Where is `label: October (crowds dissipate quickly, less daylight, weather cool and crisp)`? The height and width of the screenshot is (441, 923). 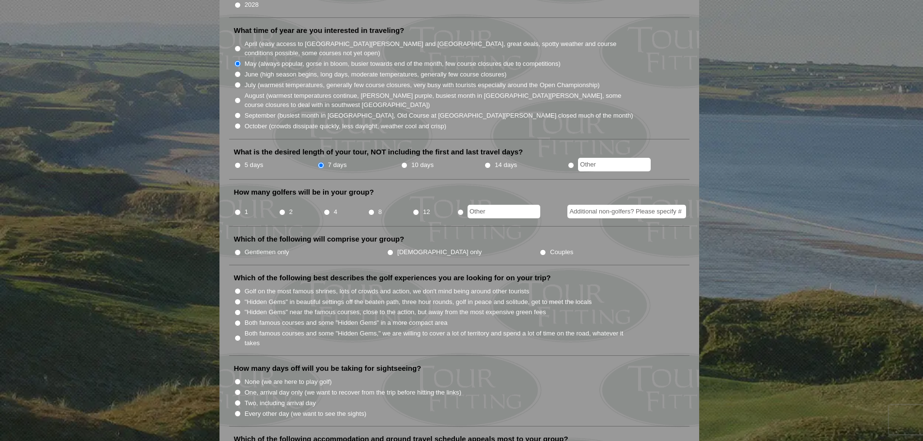
label: October (crowds dissipate quickly, less daylight, weather cool and crisp) is located at coordinates (345, 126).